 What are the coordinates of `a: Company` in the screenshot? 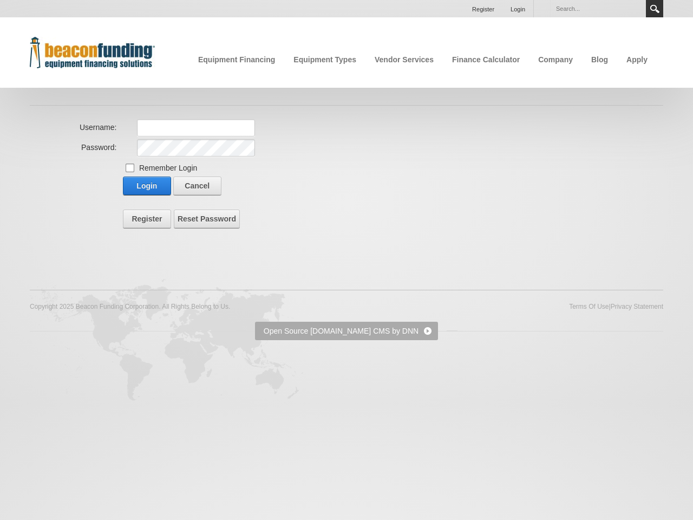 It's located at (555, 60).